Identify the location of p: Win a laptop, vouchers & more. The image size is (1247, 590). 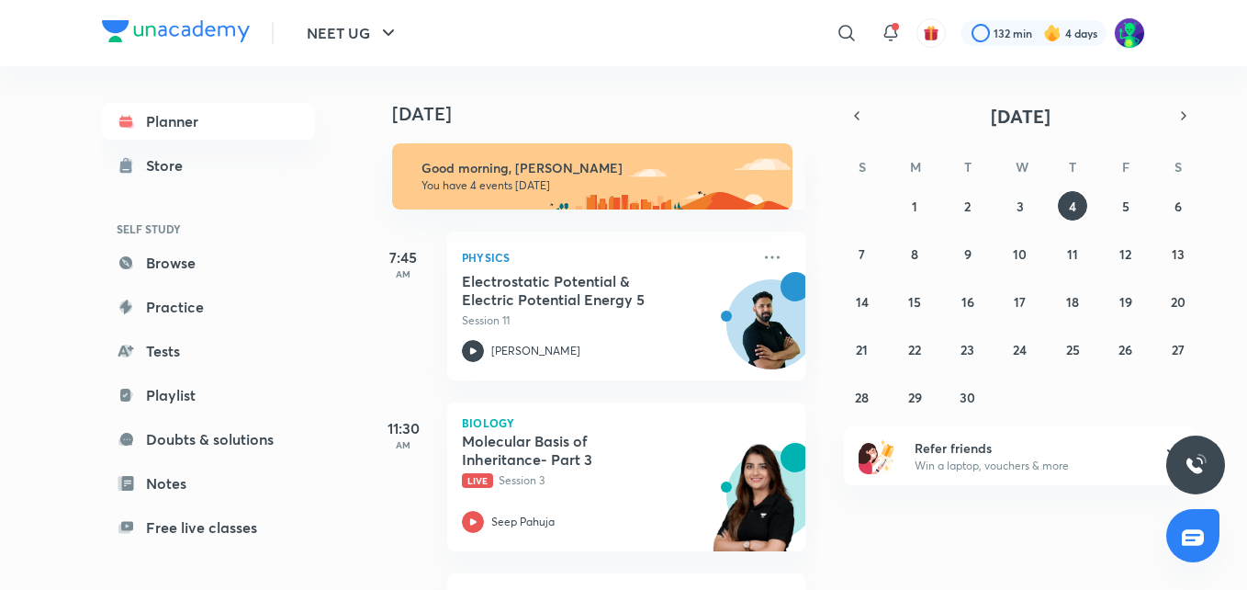
(1028, 466).